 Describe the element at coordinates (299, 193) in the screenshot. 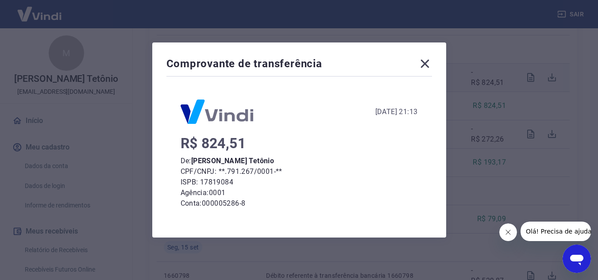

I see `p: Agência: 0001` at that location.